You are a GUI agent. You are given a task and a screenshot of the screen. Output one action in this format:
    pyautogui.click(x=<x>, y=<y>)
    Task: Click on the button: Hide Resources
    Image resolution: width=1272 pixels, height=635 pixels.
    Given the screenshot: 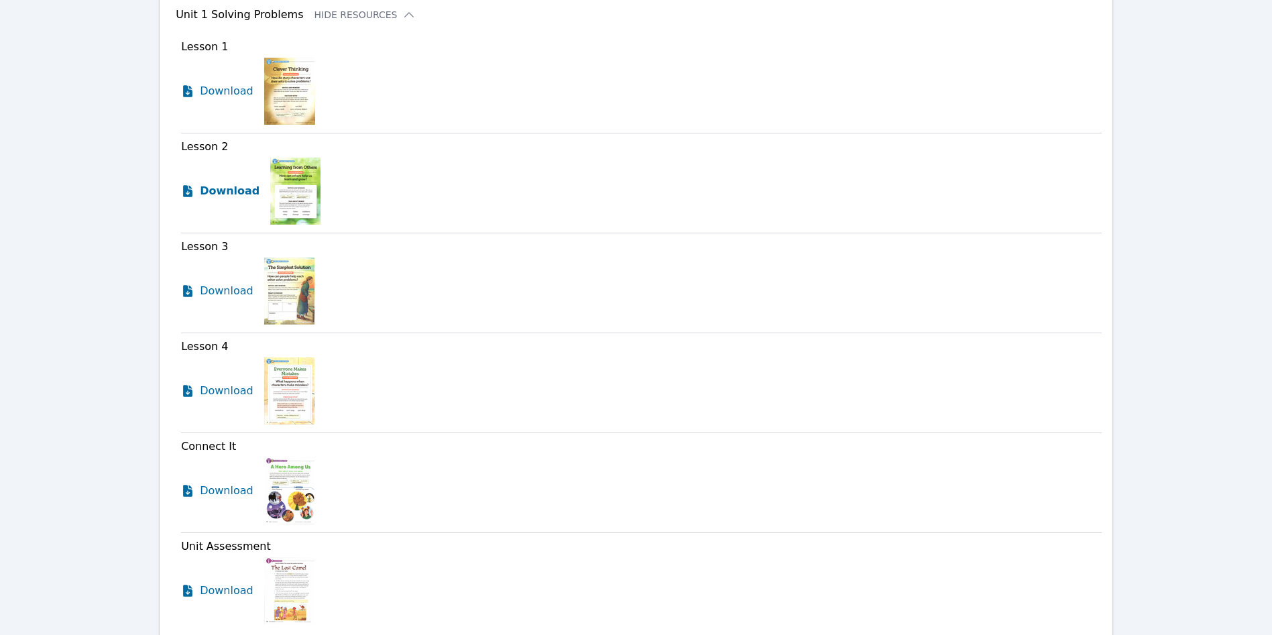 What is the action you would take?
    pyautogui.click(x=365, y=15)
    